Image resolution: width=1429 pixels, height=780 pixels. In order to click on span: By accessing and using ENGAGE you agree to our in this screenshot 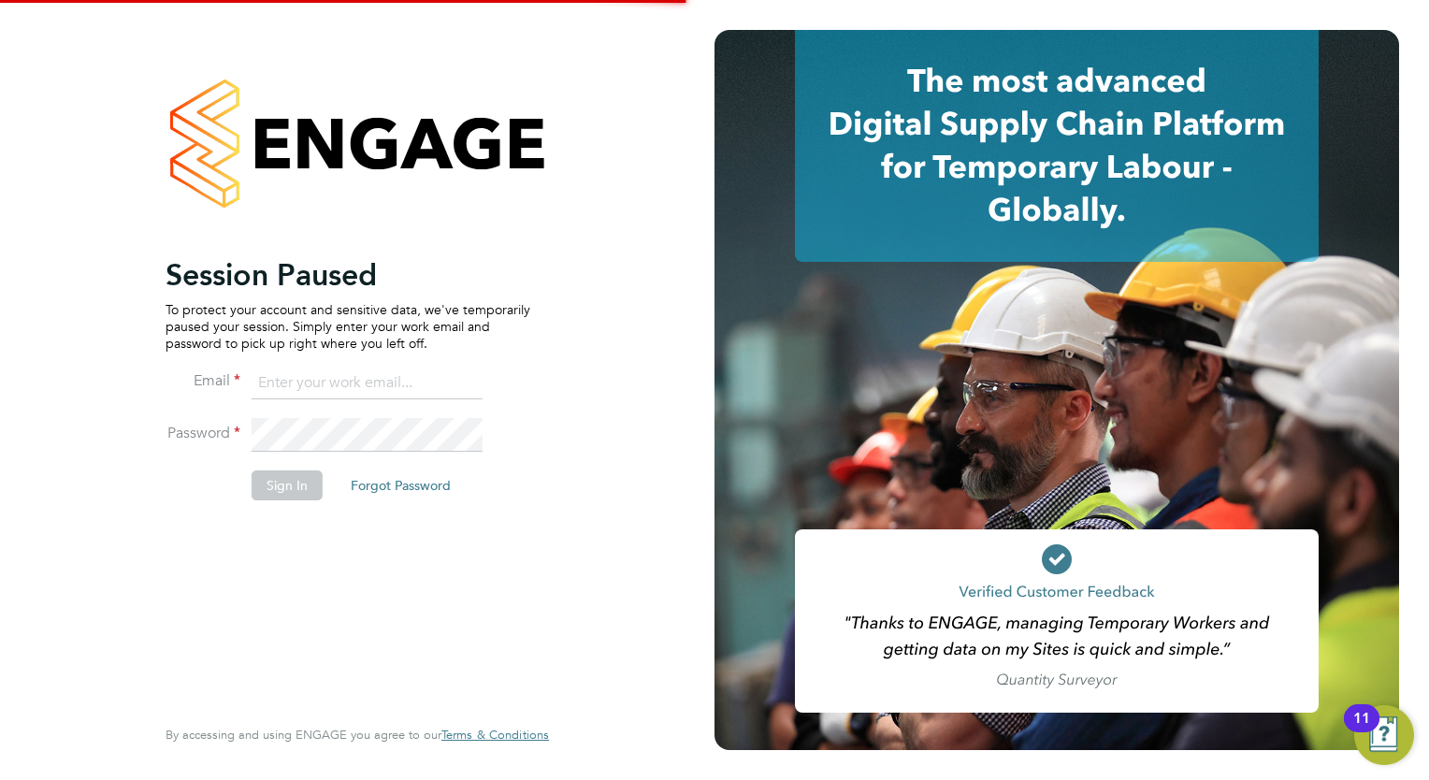, I will do `click(357, 734)`.